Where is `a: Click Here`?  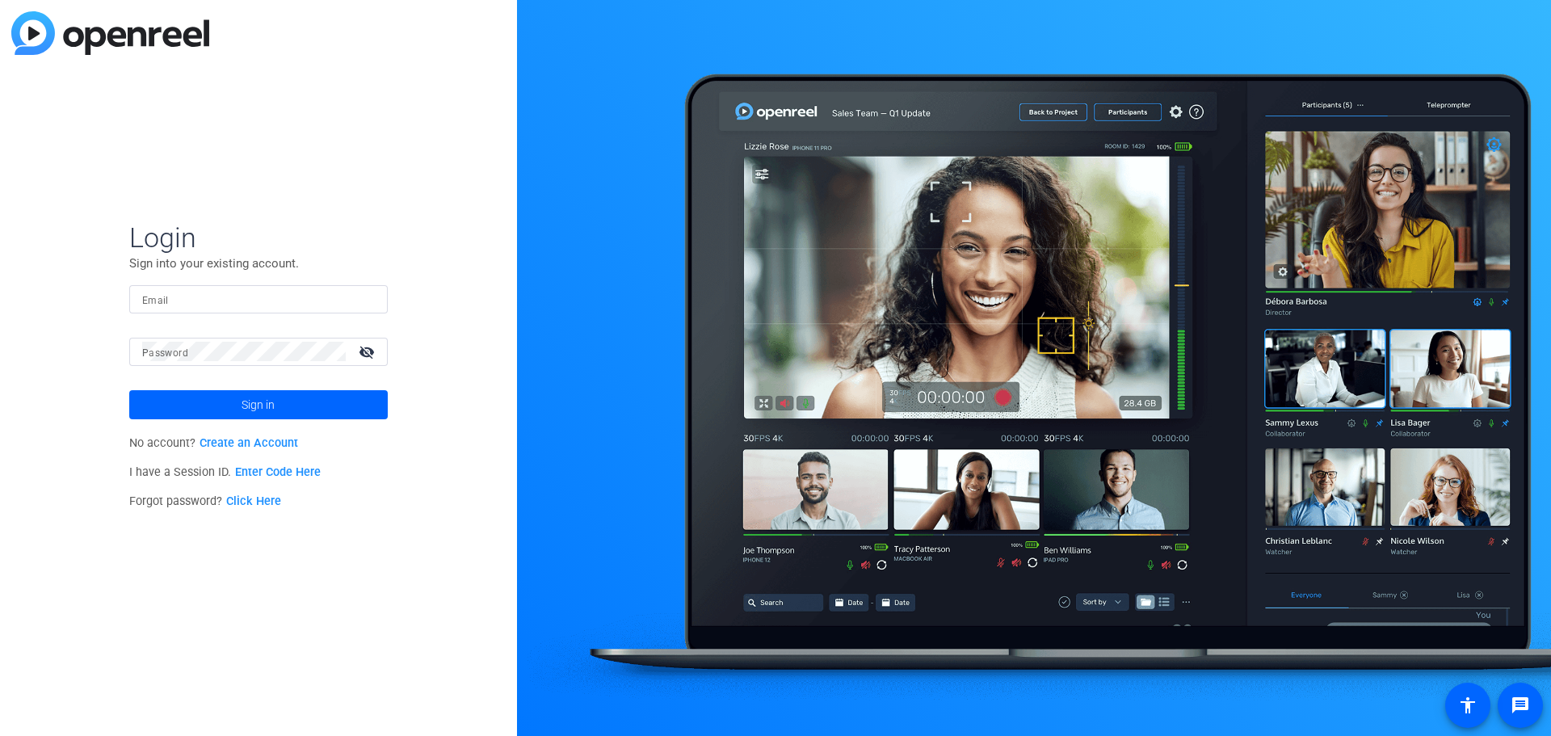 a: Click Here is located at coordinates (254, 501).